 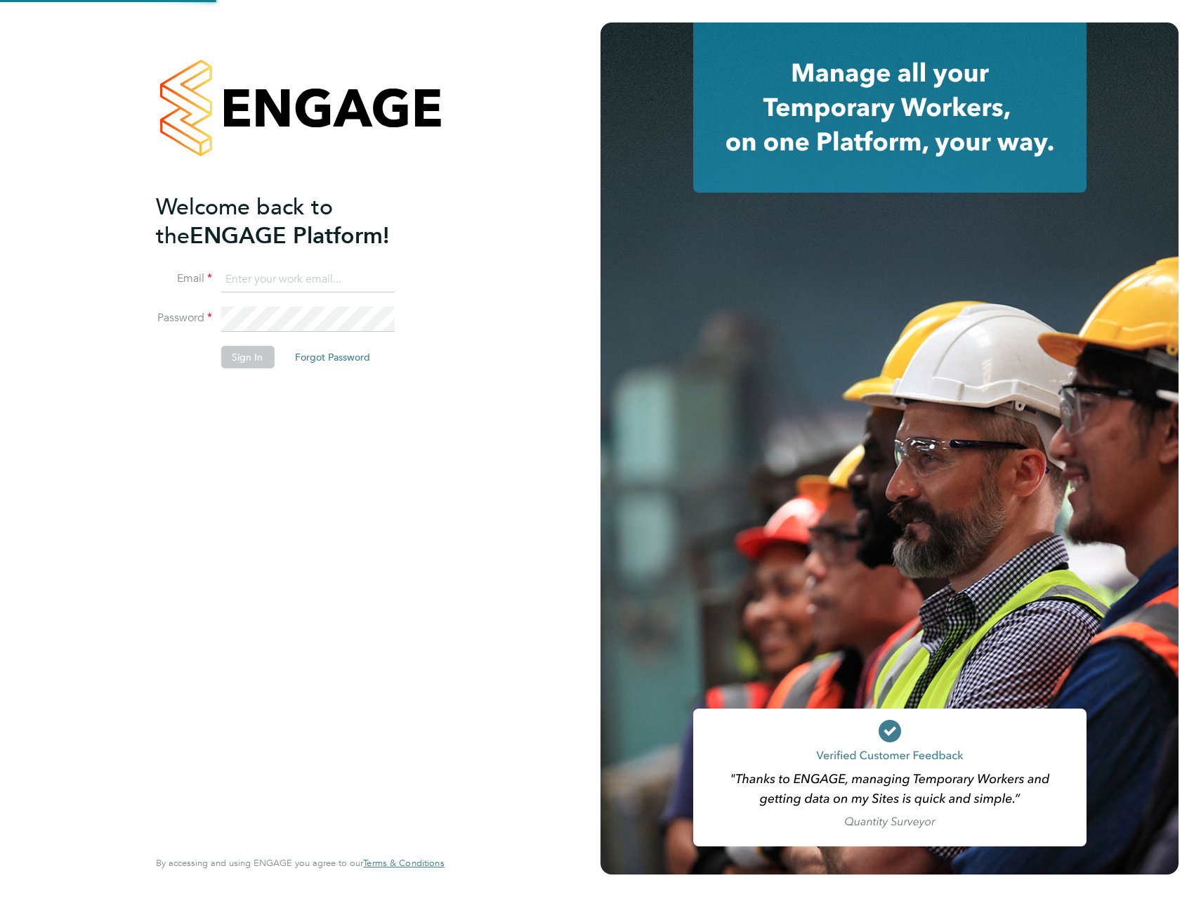 What do you see at coordinates (403, 863) in the screenshot?
I see `a: Terms & Conditions` at bounding box center [403, 863].